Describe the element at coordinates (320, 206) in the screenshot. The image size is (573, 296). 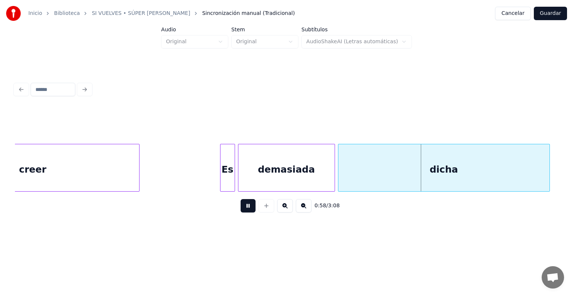
I see `span: 0:58` at that location.